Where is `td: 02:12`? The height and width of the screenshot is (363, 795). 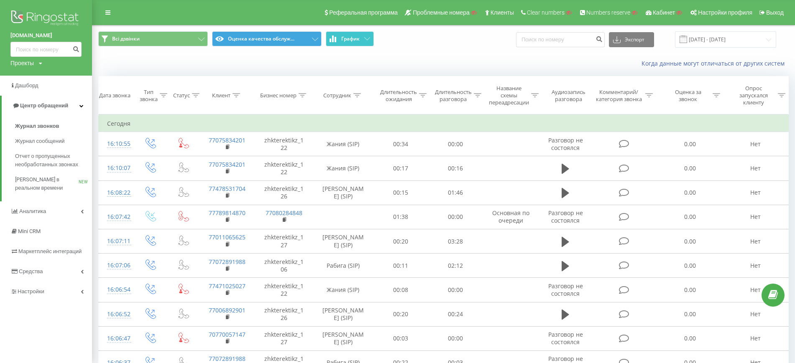 td: 02:12 is located at coordinates (455, 266).